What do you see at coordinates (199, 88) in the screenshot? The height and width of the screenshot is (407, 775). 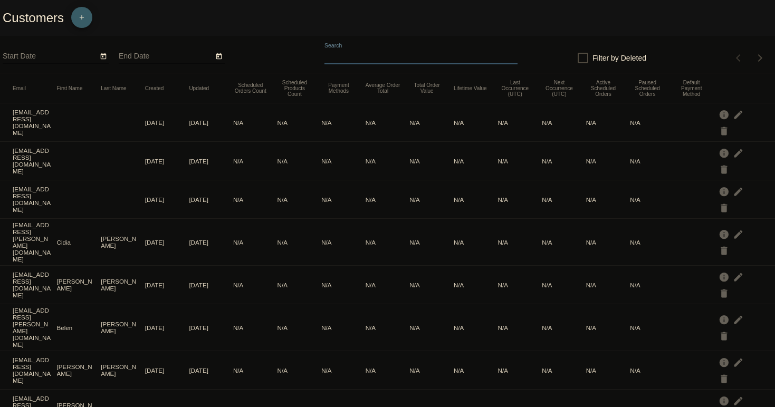 I see `button: Change sorting for UpdatedUtc` at bounding box center [199, 88].